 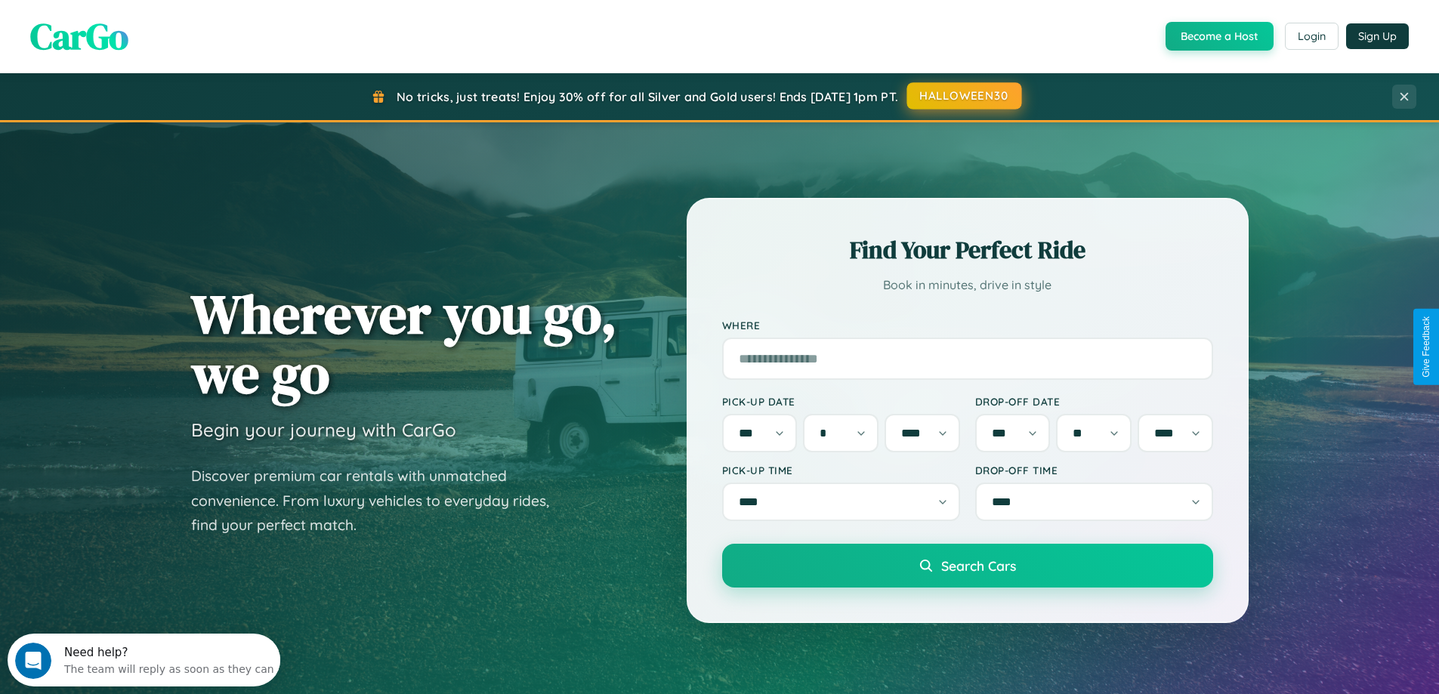 What do you see at coordinates (967, 566) in the screenshot?
I see `button: Search Cars` at bounding box center [967, 566].